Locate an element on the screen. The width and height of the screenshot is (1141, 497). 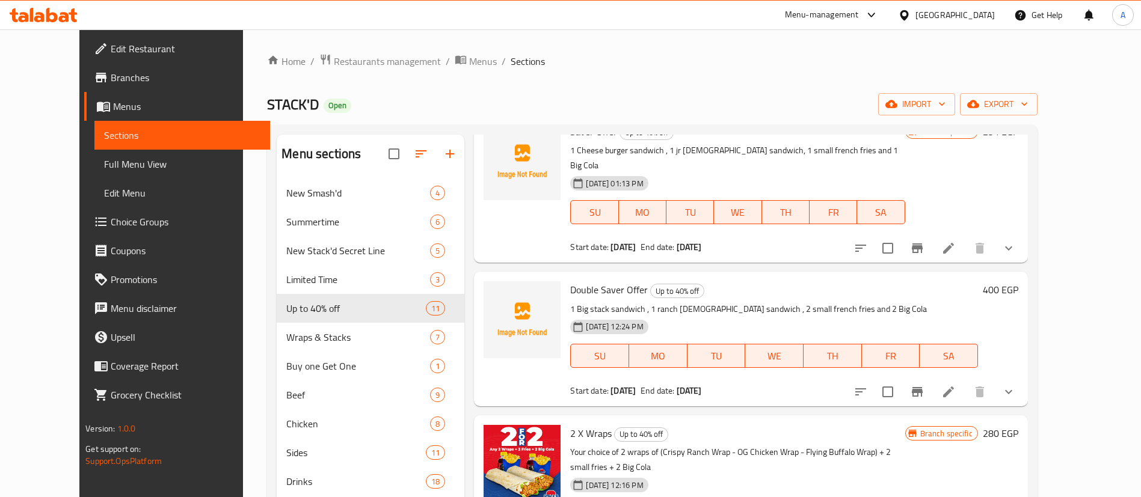
button: show more is located at coordinates (1008, 392).